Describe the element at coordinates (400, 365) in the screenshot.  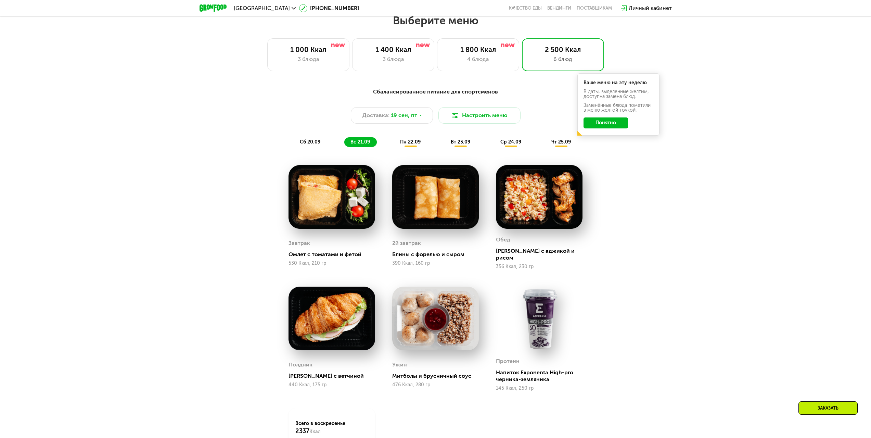
I see `div: Ужин` at that location.